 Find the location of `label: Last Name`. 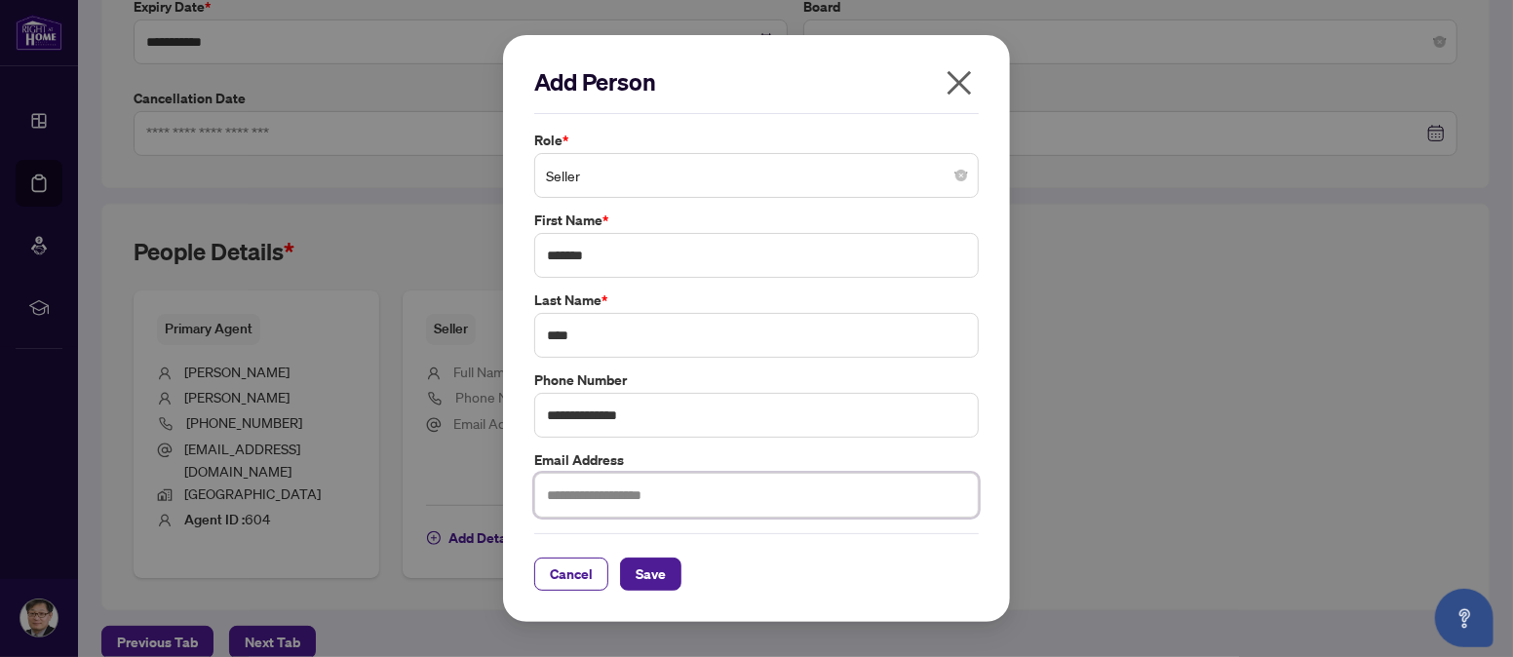

label: Last Name is located at coordinates (756, 300).